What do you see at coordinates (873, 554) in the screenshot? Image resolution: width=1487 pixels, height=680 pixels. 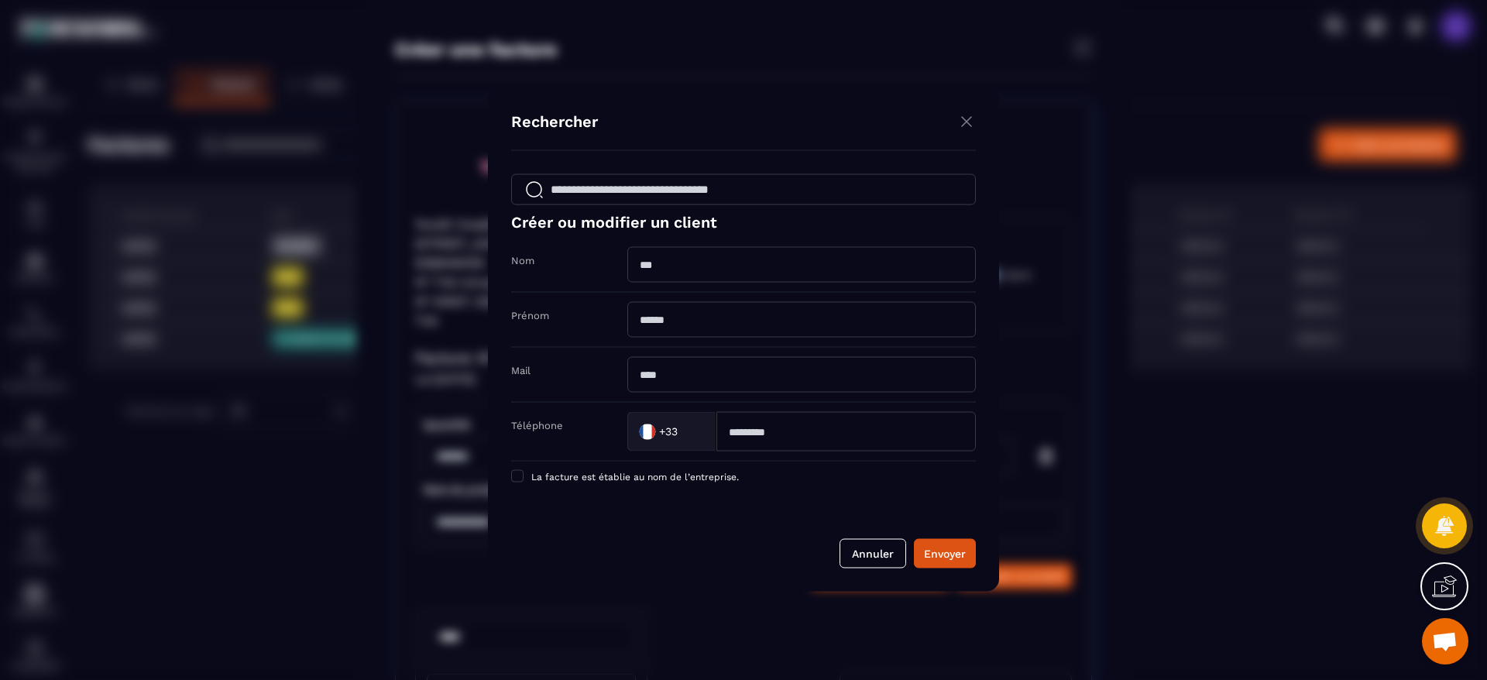 I see `button: Annuler` at bounding box center [873, 554].